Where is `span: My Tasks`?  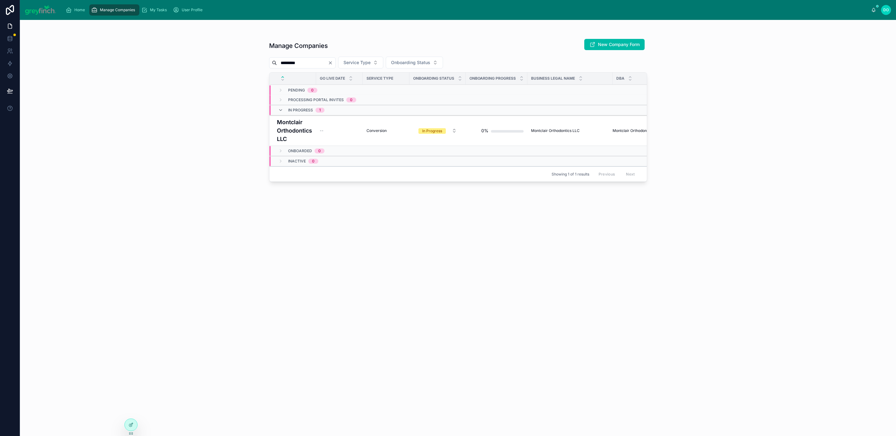 span: My Tasks is located at coordinates (158, 10).